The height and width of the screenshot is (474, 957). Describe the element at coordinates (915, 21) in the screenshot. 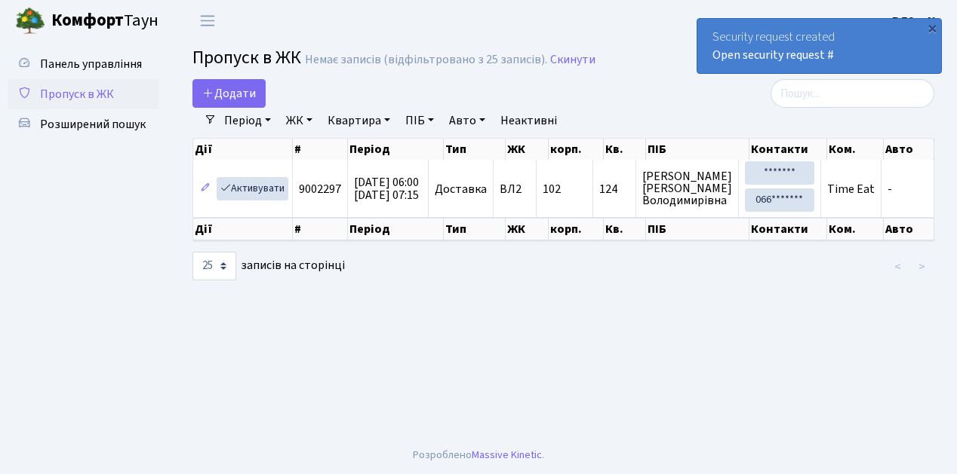

I see `a: ВЛ2 -. К.` at that location.